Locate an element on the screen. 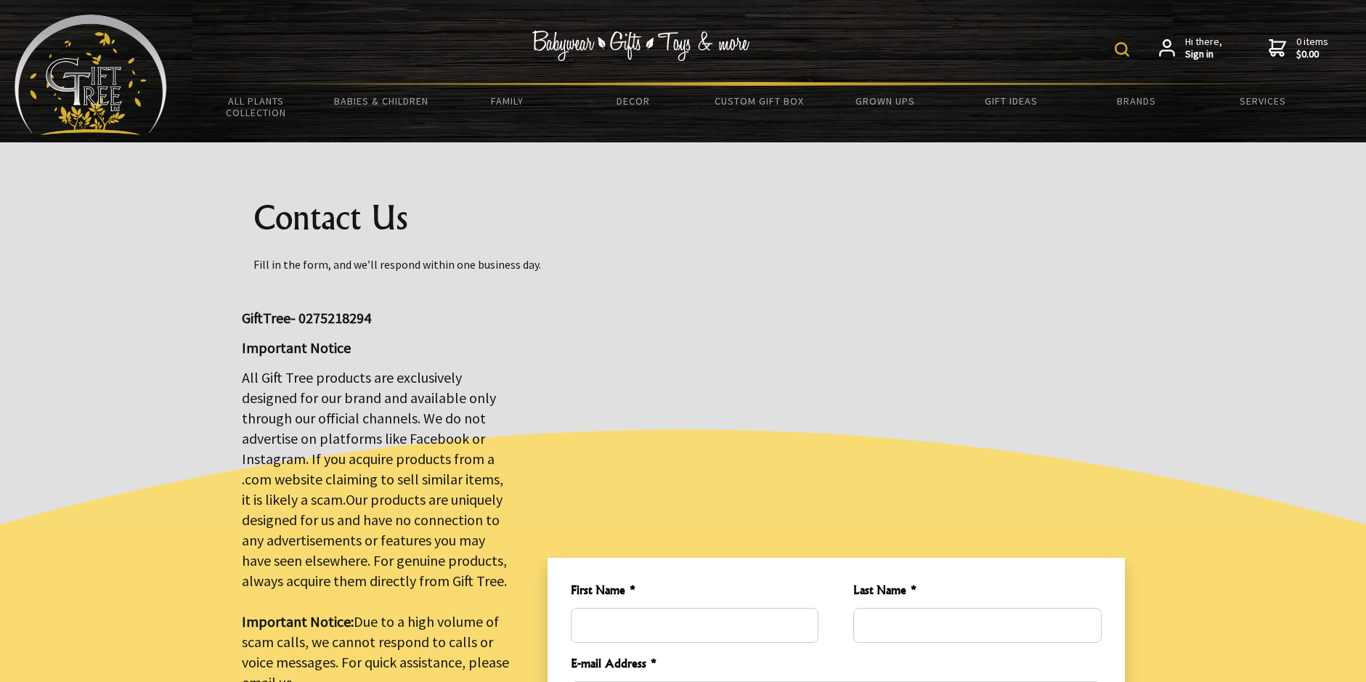 This screenshot has width=1366, height=682. a: Babies & Children is located at coordinates (381, 101).